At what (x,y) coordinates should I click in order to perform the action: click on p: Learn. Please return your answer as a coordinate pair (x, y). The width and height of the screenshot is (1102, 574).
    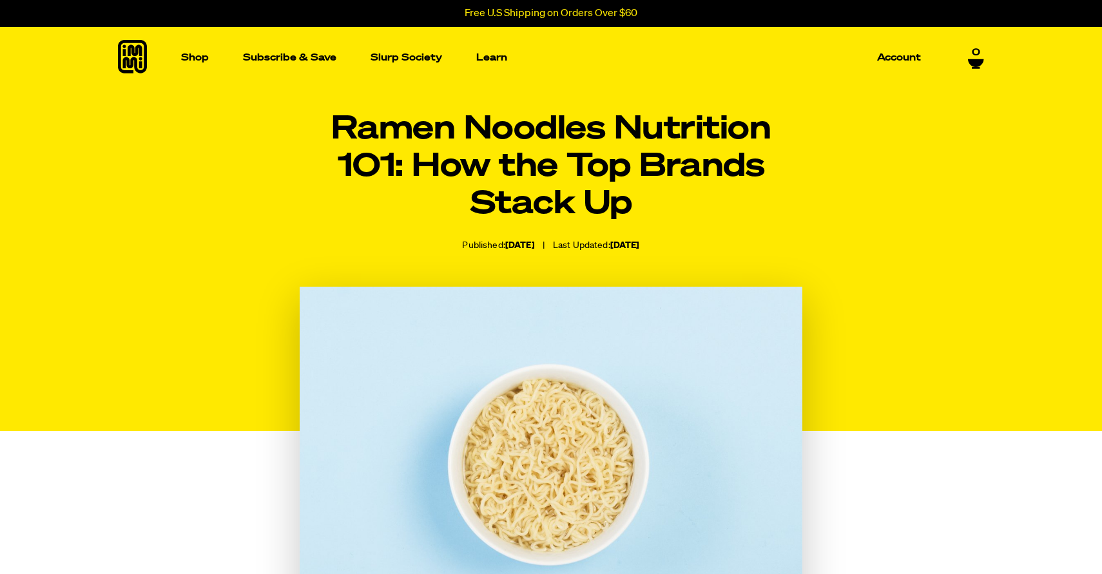
    Looking at the image, I should click on (491, 57).